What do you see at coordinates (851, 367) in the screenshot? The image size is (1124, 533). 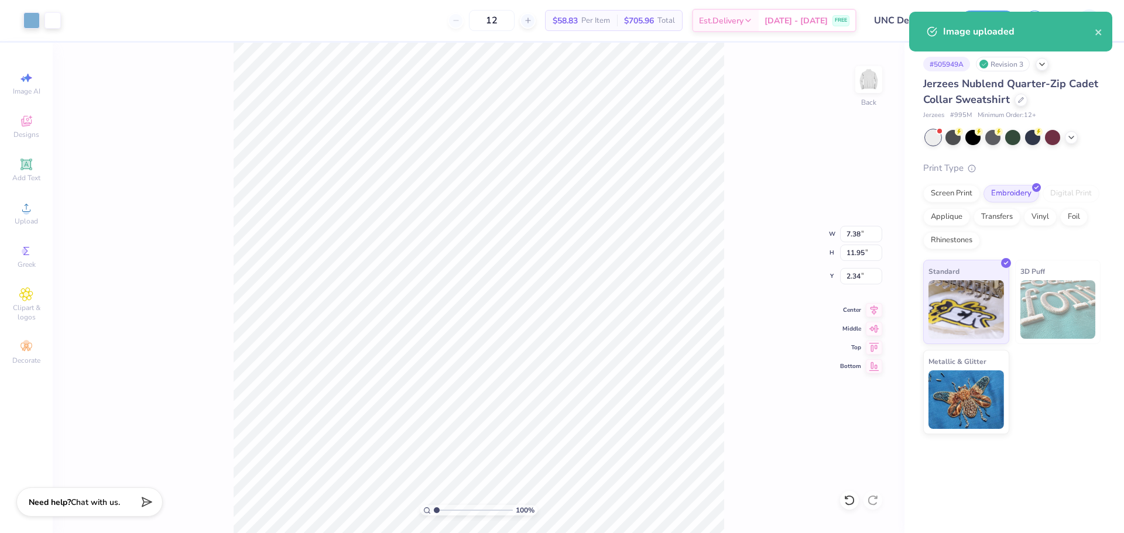 I see `span: Bottom` at bounding box center [851, 367].